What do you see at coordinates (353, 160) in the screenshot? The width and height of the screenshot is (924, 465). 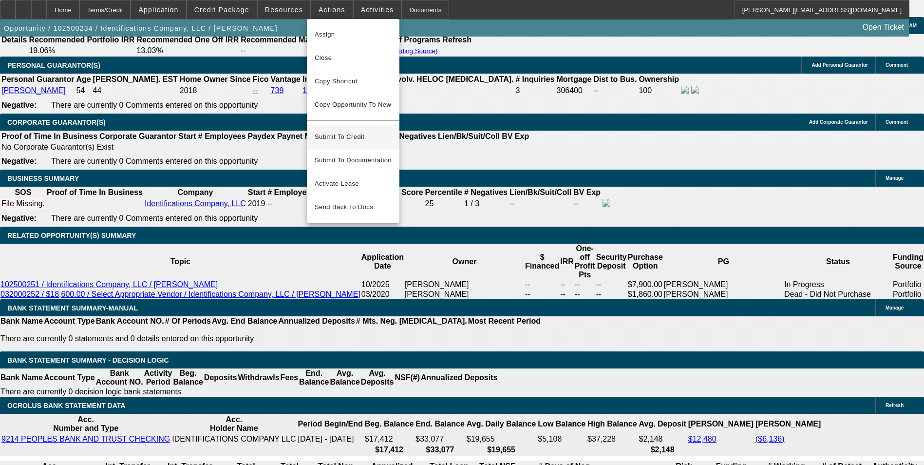 I see `span: Submit To Documentation` at bounding box center [353, 160].